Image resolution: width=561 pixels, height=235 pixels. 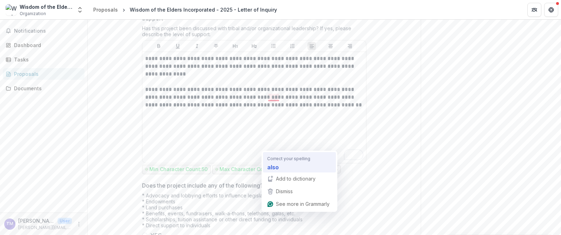 I want to click on button: More, so click(x=79, y=224).